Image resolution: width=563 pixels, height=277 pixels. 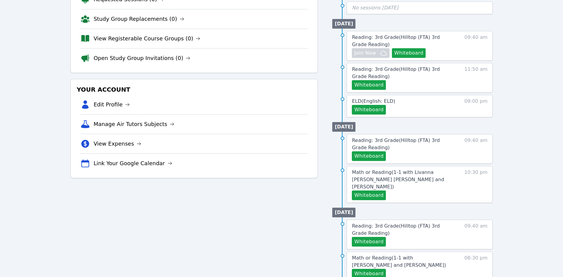 What do you see at coordinates (134, 124) in the screenshot?
I see `a: Manage Air Tutors Subjects` at bounding box center [134, 124].